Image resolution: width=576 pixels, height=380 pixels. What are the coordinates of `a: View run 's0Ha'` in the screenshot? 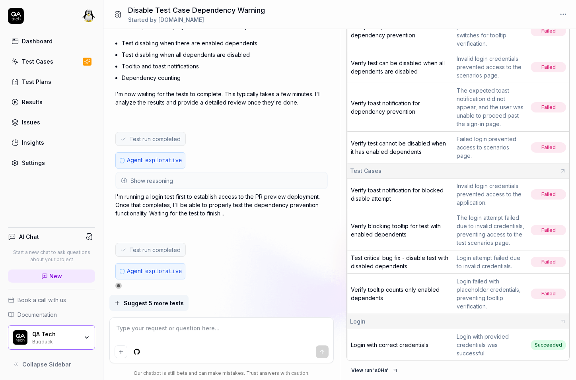 It's located at (375, 370).